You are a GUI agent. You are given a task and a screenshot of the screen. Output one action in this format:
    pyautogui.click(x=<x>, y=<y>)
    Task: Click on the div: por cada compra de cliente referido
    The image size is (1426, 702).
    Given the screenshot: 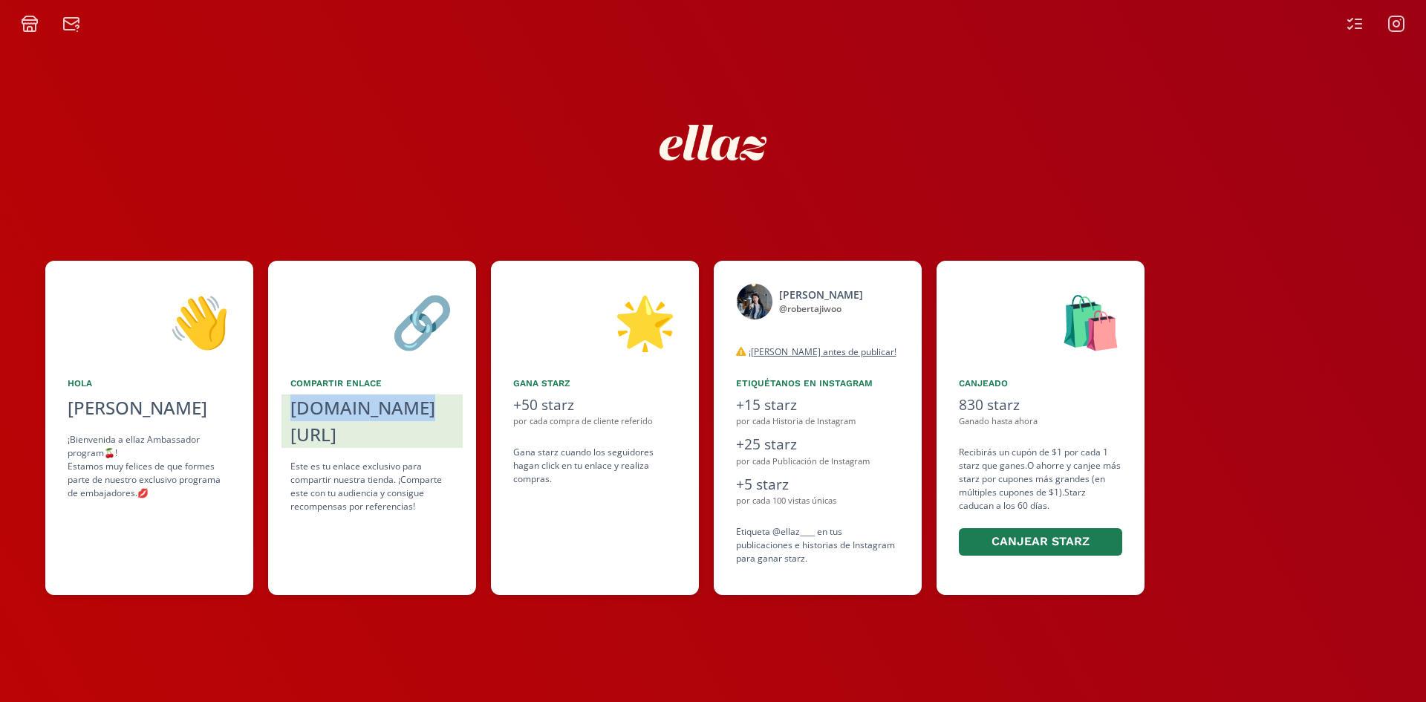 What is the action you would take?
    pyautogui.click(x=595, y=421)
    